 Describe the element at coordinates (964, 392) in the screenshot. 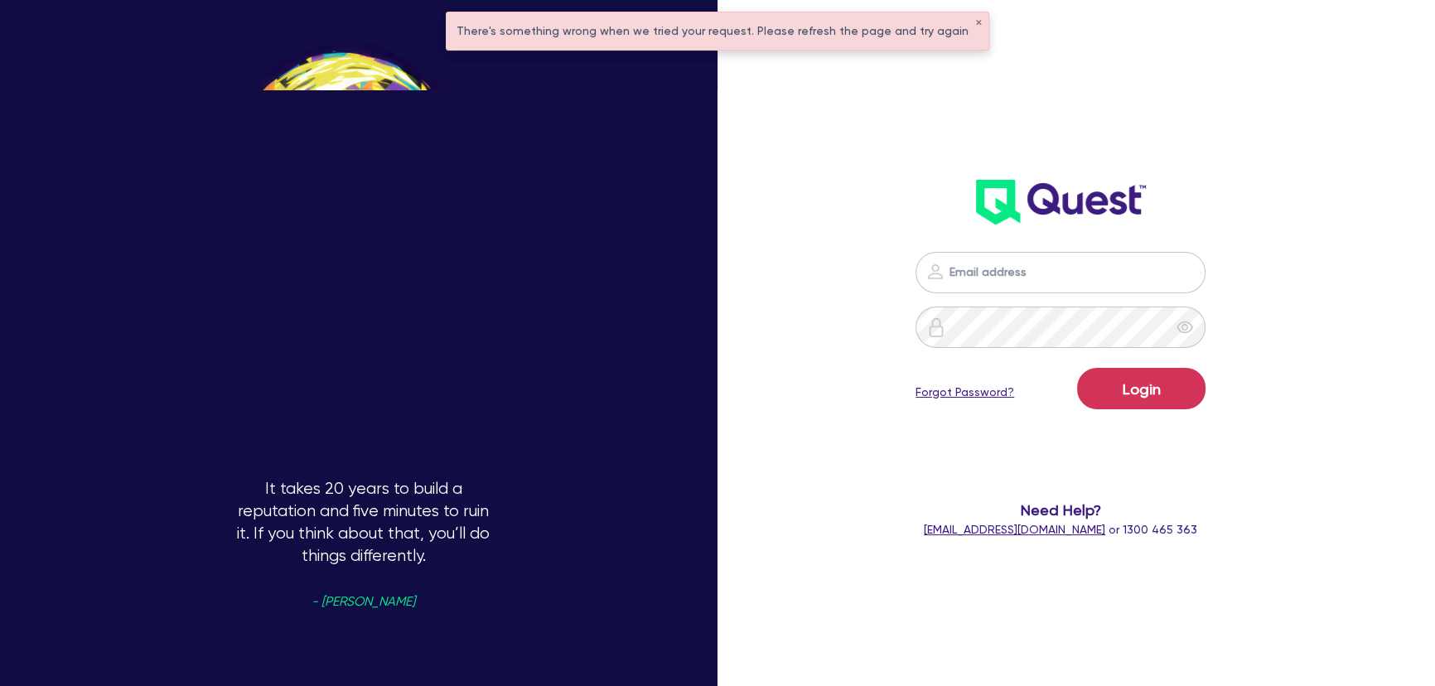

I see `a: Forgot Password?` at that location.